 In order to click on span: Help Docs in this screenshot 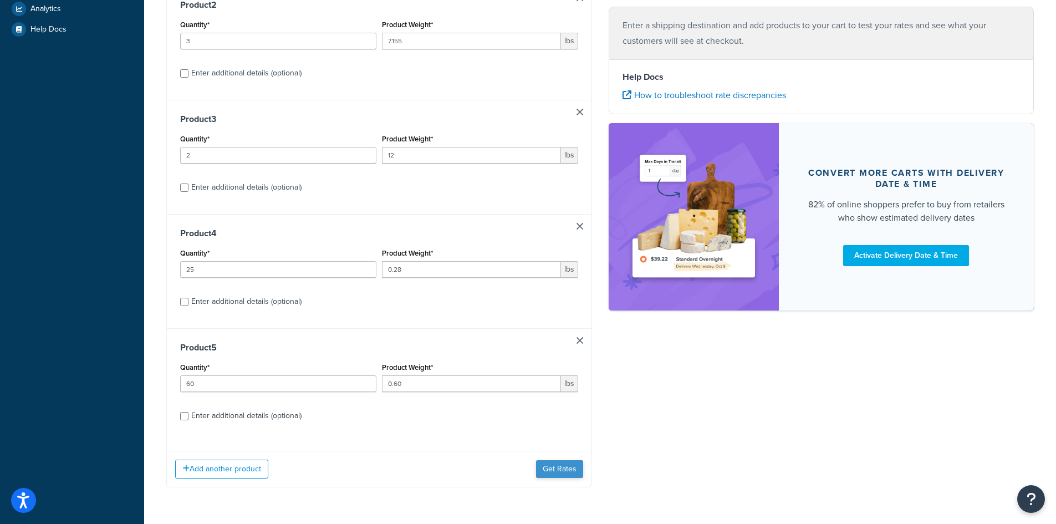, I will do `click(48, 29)`.